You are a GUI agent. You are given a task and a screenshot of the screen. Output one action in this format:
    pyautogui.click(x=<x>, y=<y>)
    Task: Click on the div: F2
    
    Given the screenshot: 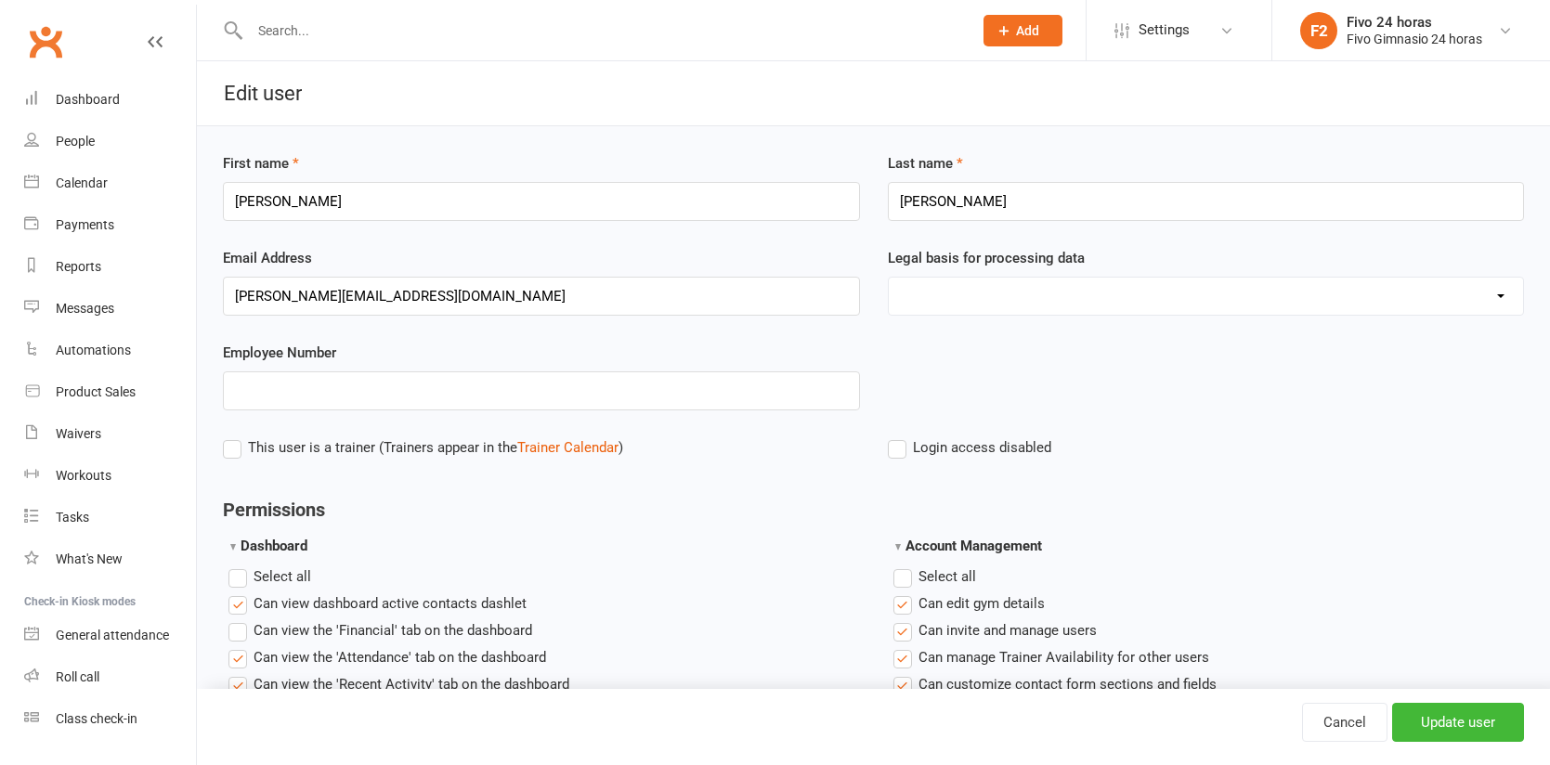 What is the action you would take?
    pyautogui.click(x=1319, y=31)
    